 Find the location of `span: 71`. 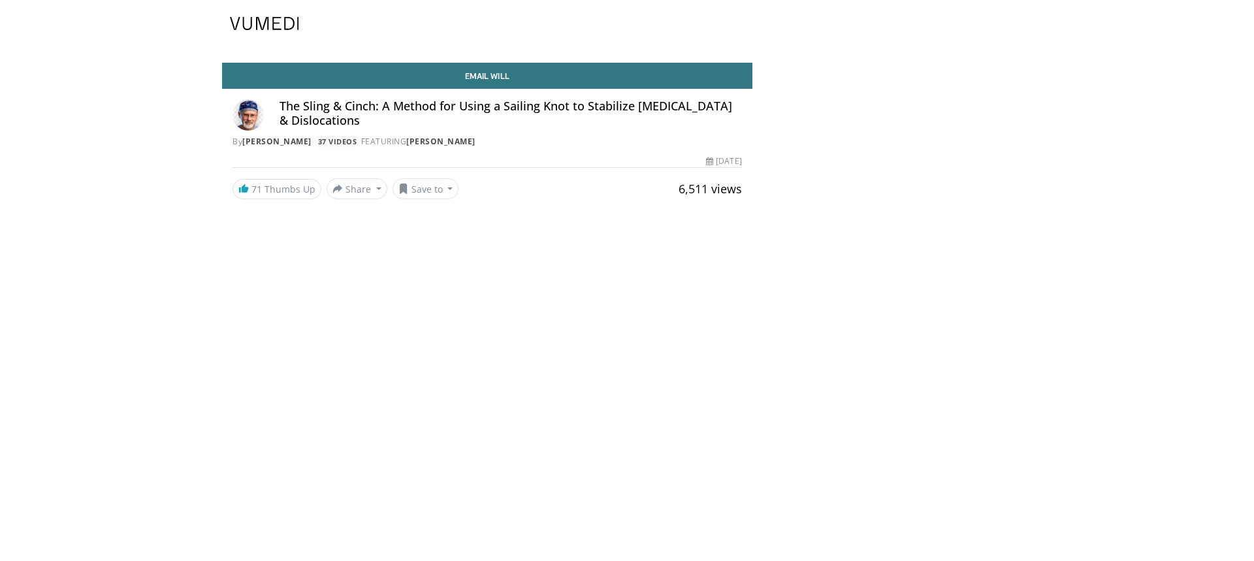

span: 71 is located at coordinates (257, 189).